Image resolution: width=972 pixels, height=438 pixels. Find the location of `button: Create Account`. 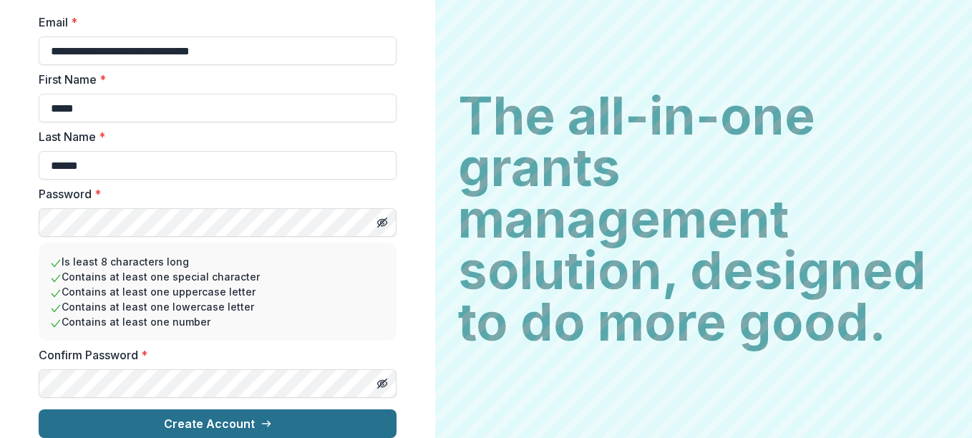

button: Create Account is located at coordinates (218, 424).